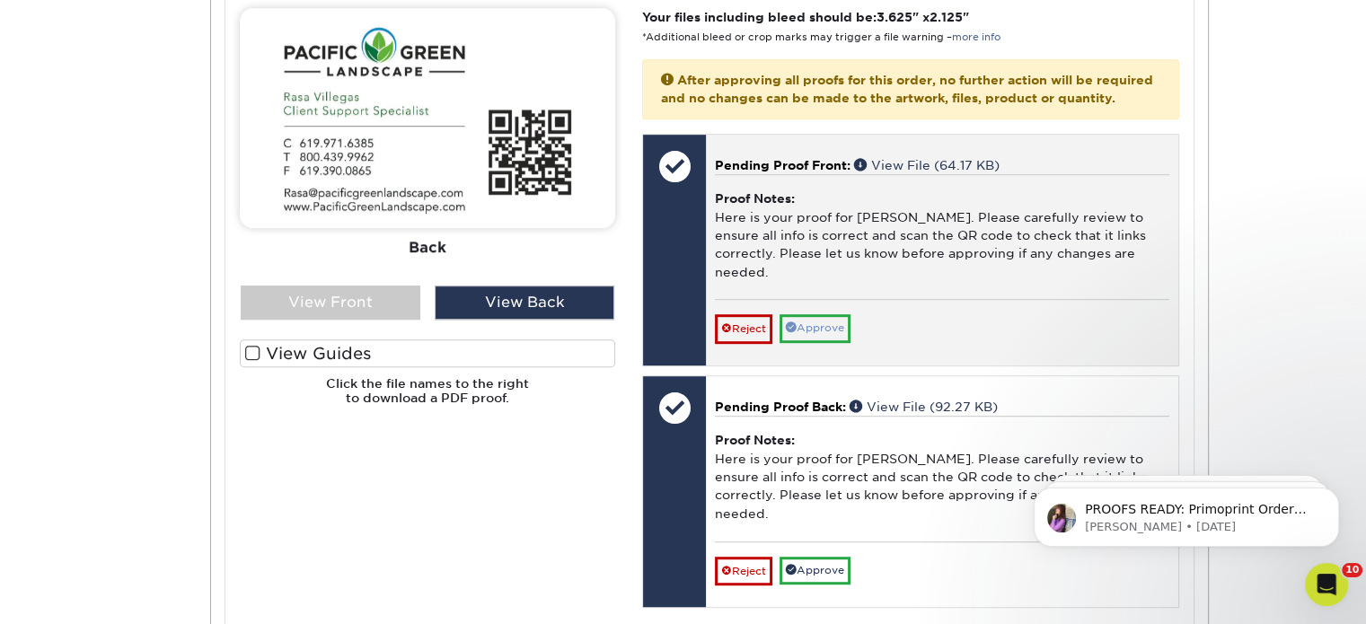  Describe the element at coordinates (806, 17) in the screenshot. I see `strong: Your files including bleed should be: " x "` at that location.